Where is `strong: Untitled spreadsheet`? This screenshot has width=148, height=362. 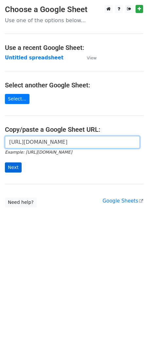
strong: Untitled spreadsheet is located at coordinates (34, 58).